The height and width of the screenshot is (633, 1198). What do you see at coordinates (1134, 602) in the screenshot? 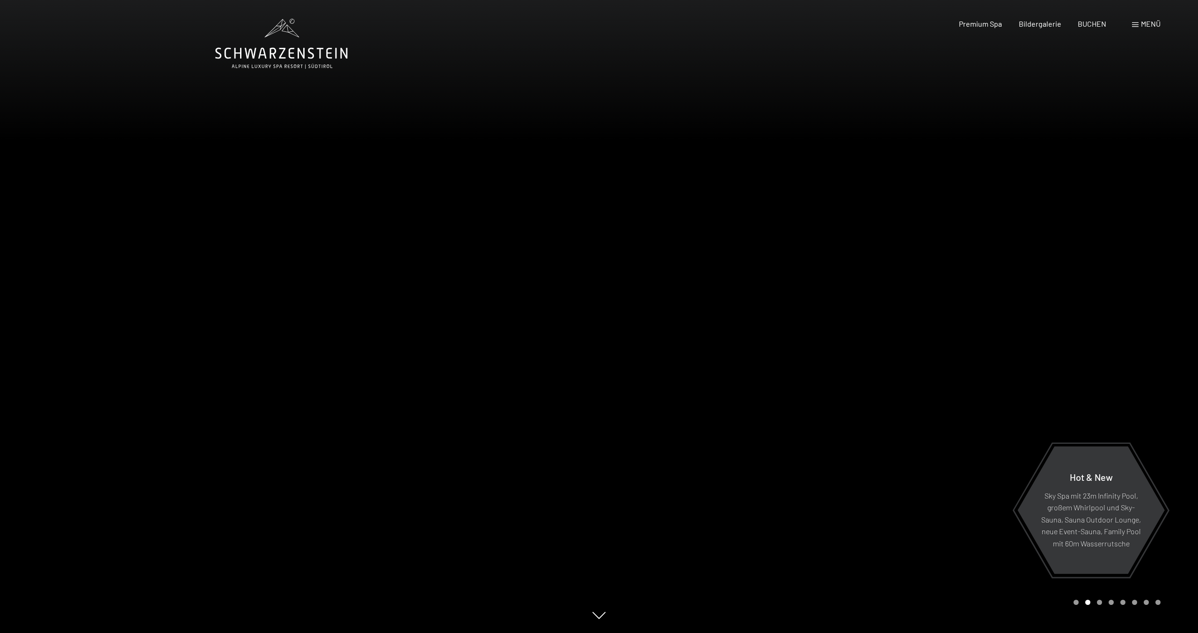
I see `div: Carousel Page 6` at bounding box center [1134, 602].